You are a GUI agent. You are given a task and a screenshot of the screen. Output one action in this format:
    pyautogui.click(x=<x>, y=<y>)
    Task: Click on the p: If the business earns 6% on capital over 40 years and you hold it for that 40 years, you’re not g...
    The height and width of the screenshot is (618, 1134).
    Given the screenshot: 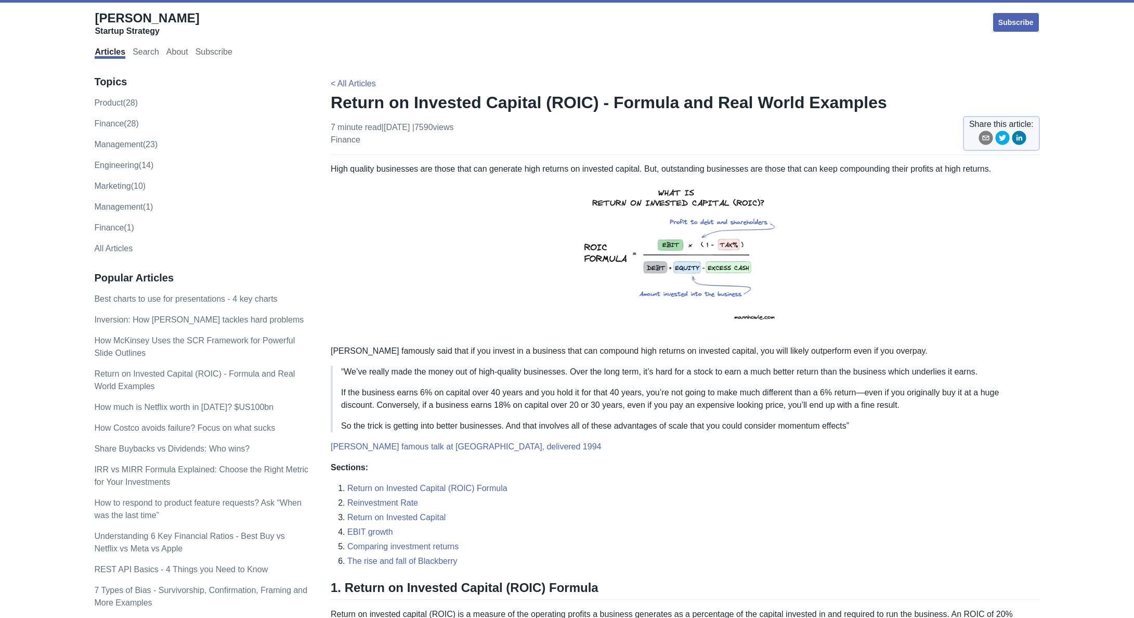 What is the action you would take?
    pyautogui.click(x=686, y=399)
    